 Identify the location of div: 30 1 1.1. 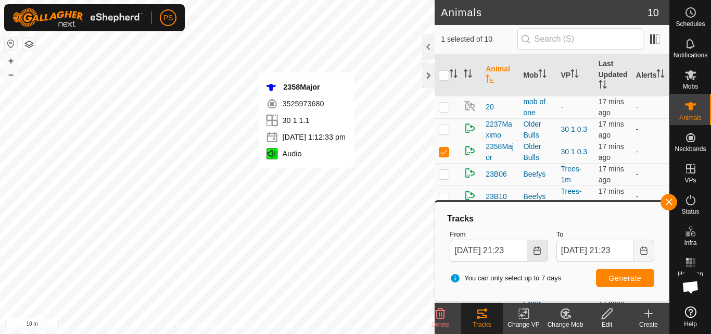
(306, 120).